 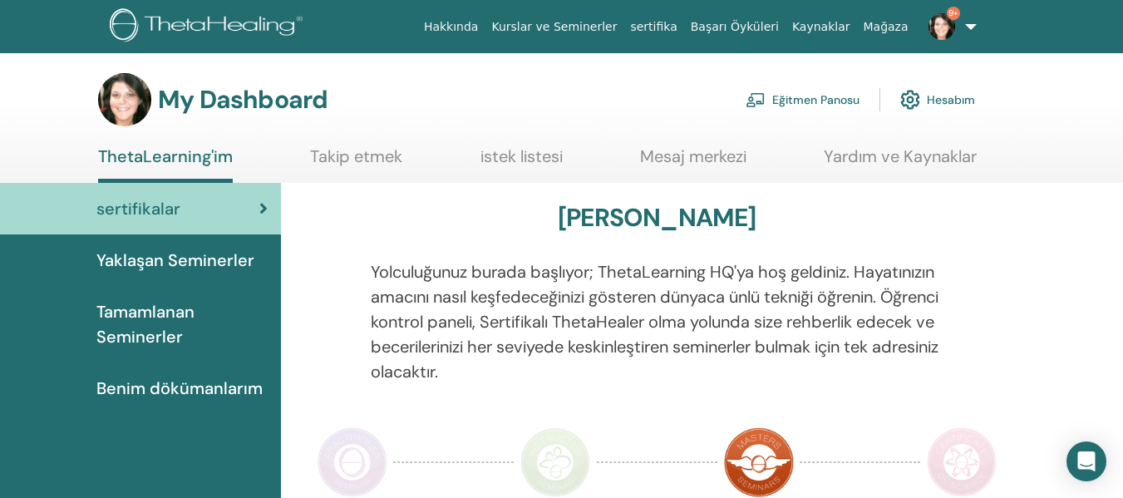 What do you see at coordinates (451, 27) in the screenshot?
I see `a: Hakkında` at bounding box center [451, 27].